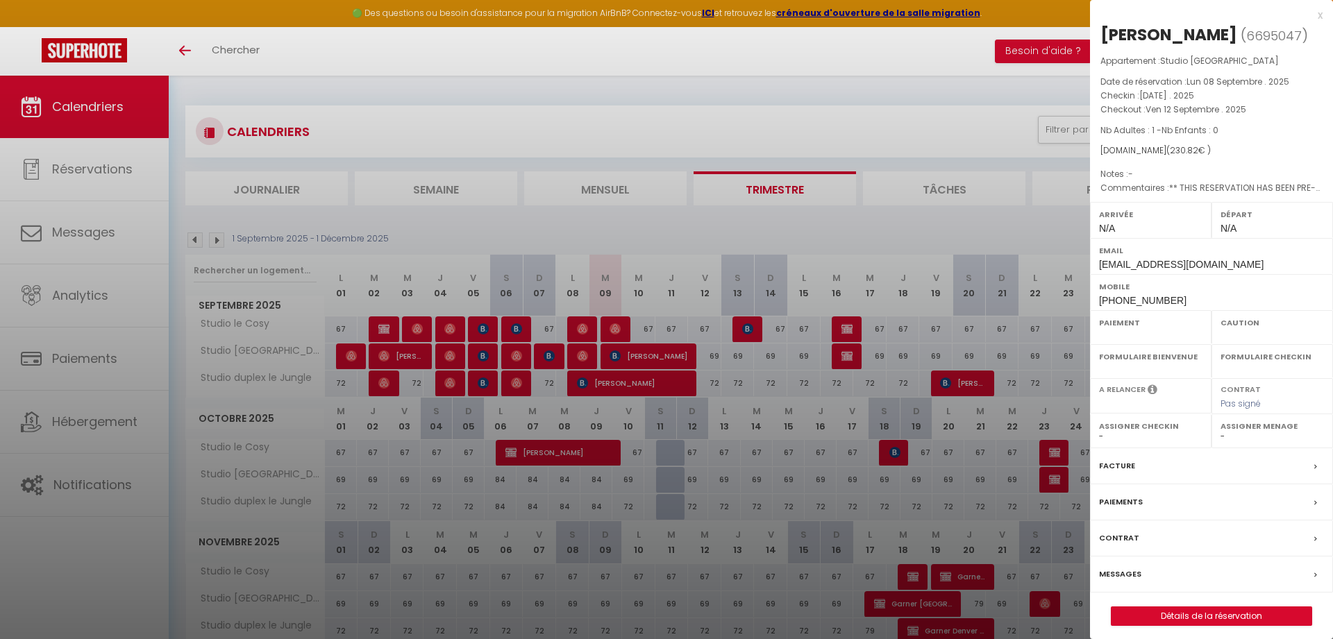 Image resolution: width=1333 pixels, height=639 pixels. What do you see at coordinates (1212, 287) in the screenshot?
I see `label: Mobile` at bounding box center [1212, 287].